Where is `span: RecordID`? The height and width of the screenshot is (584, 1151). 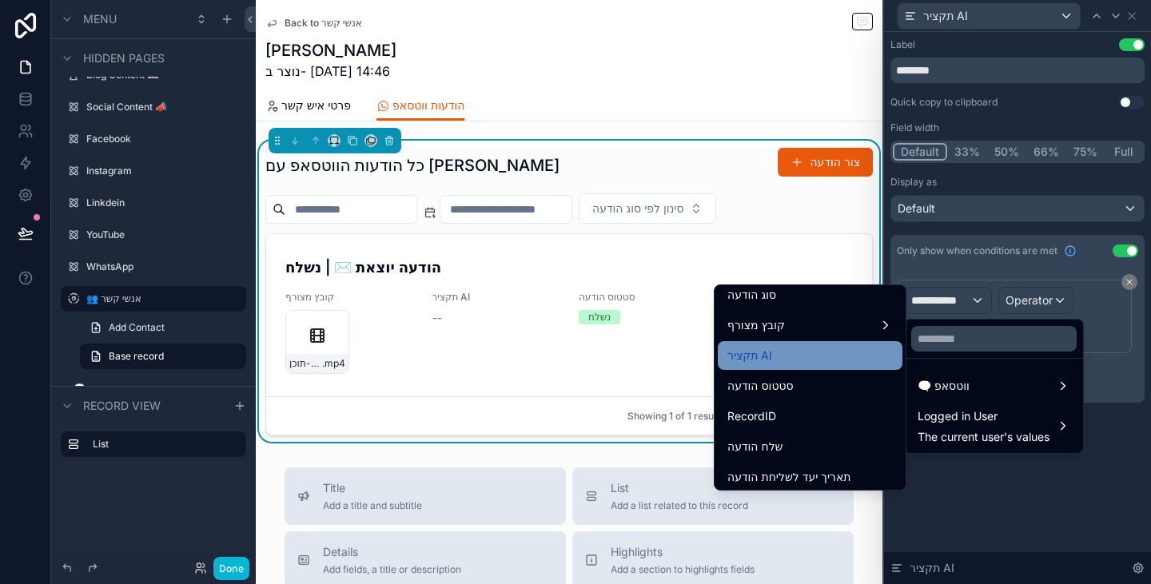 span: RecordID is located at coordinates (751, 416).